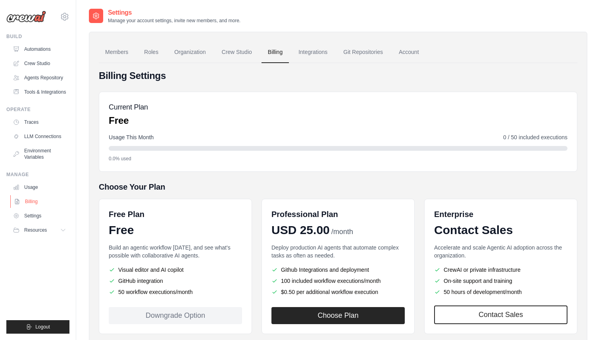  I want to click on li: $0.50 per additional workflow execution, so click(338, 292).